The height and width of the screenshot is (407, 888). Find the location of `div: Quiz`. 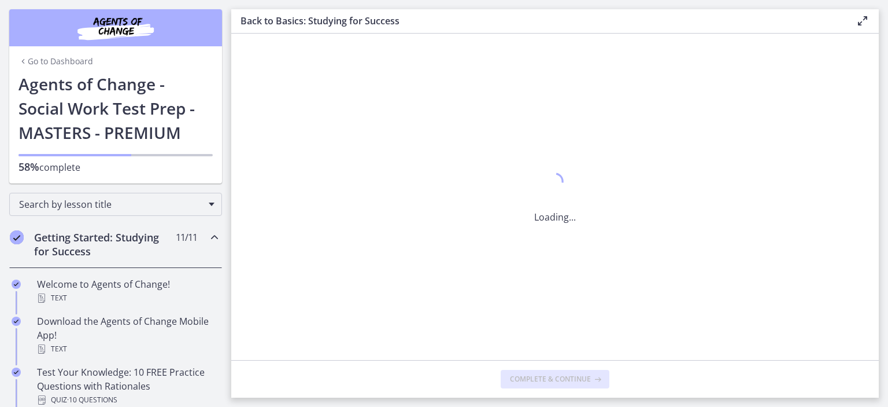

div: Quiz is located at coordinates (127, 400).